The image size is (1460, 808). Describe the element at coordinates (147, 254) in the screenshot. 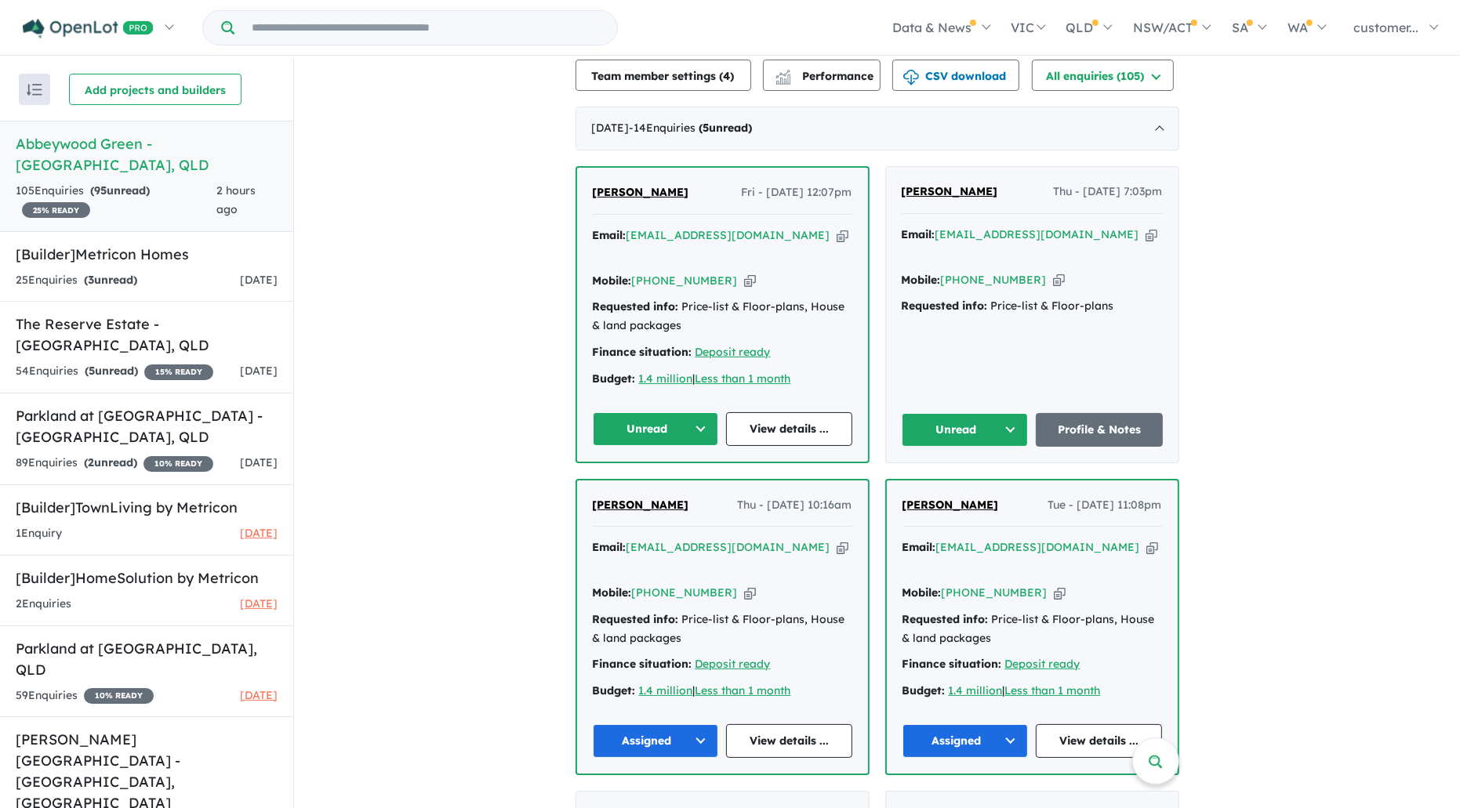

I see `h5: [Builder] Metricon Homes` at that location.